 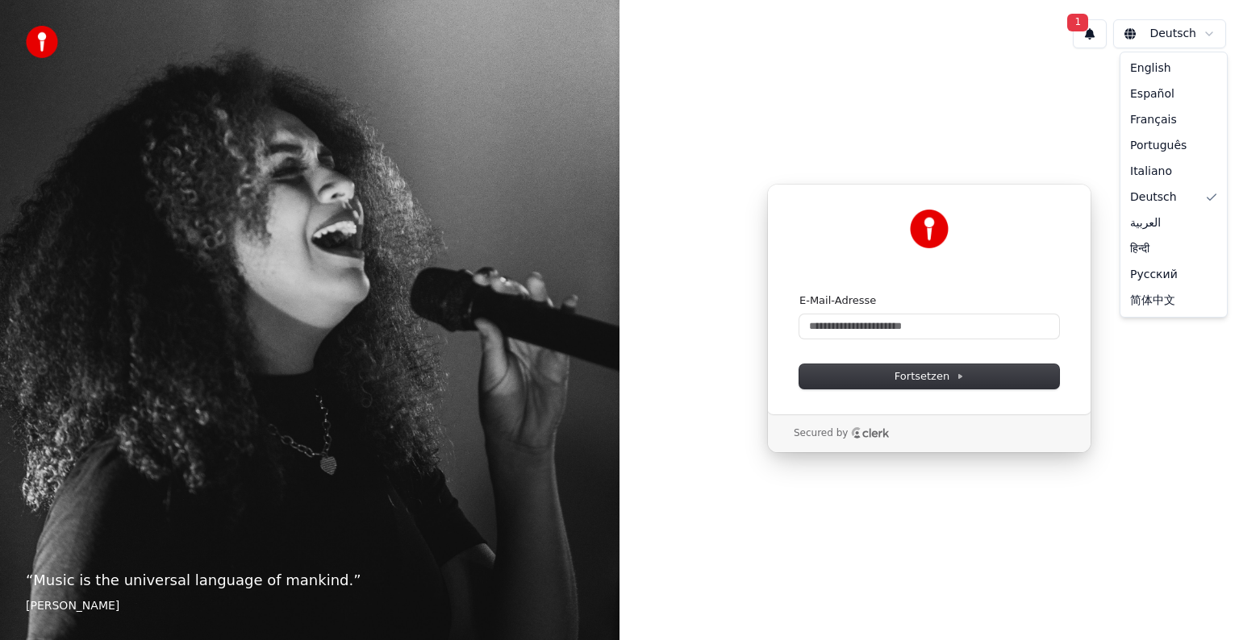 I want to click on span: हिन्दी, so click(x=1139, y=249).